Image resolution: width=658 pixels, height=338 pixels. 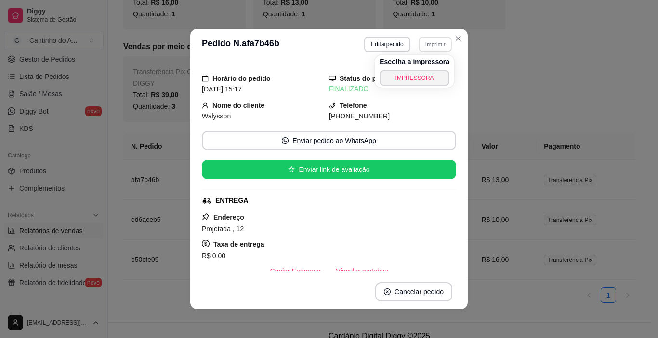 I want to click on button: starEnviar link de avaliação, so click(x=329, y=170).